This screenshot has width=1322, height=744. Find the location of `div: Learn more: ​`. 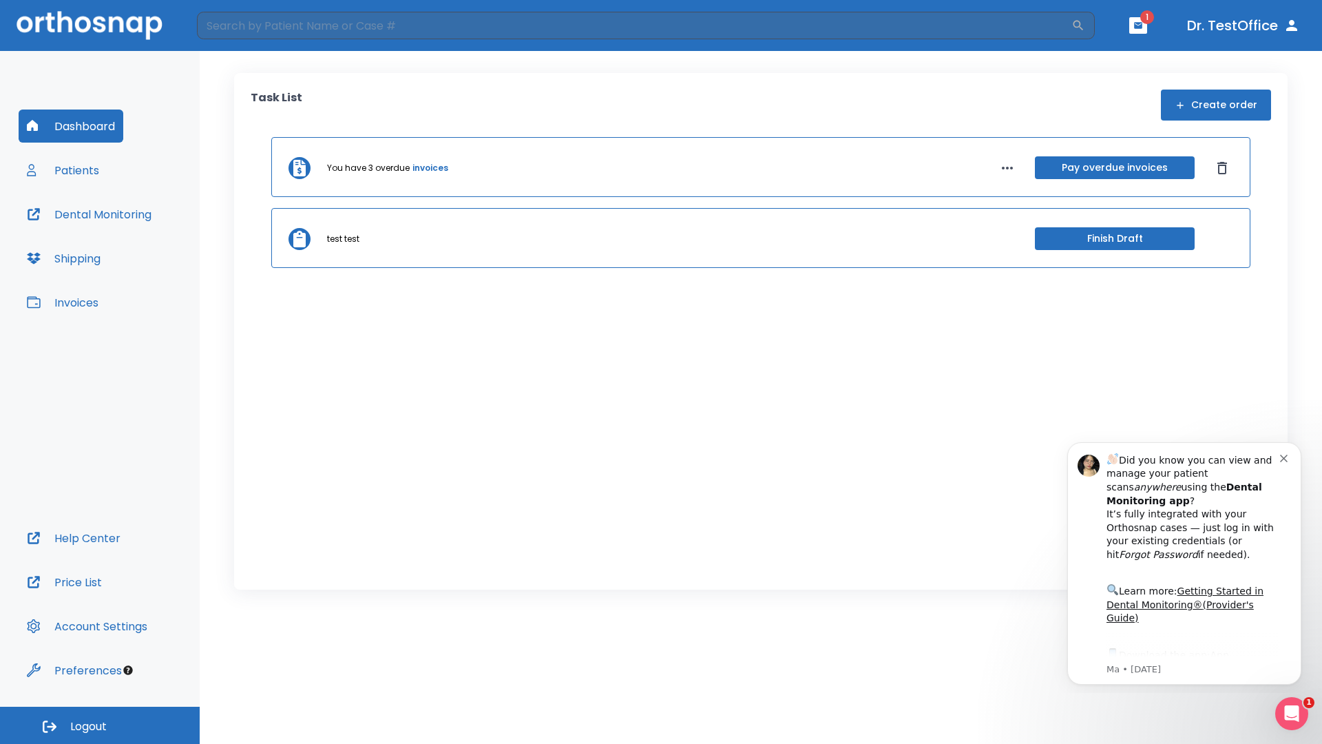

div: Learn more: ​ is located at coordinates (147, 180).